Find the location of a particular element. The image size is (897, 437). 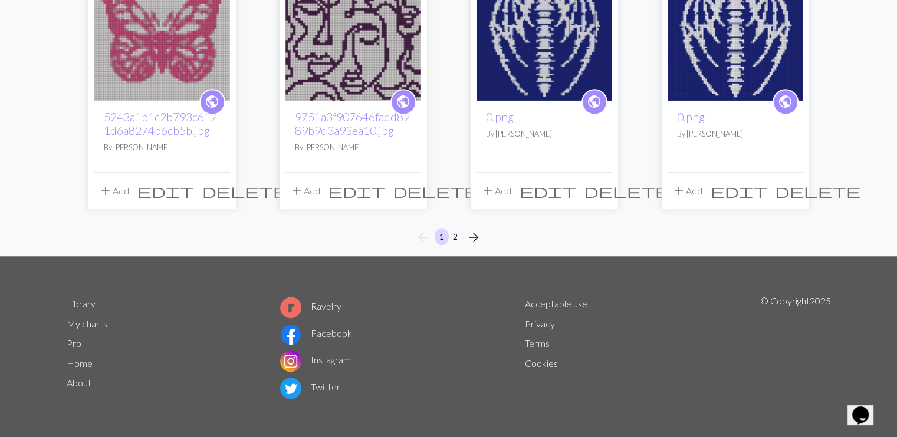

img: Ravelry logo is located at coordinates (291, 308).